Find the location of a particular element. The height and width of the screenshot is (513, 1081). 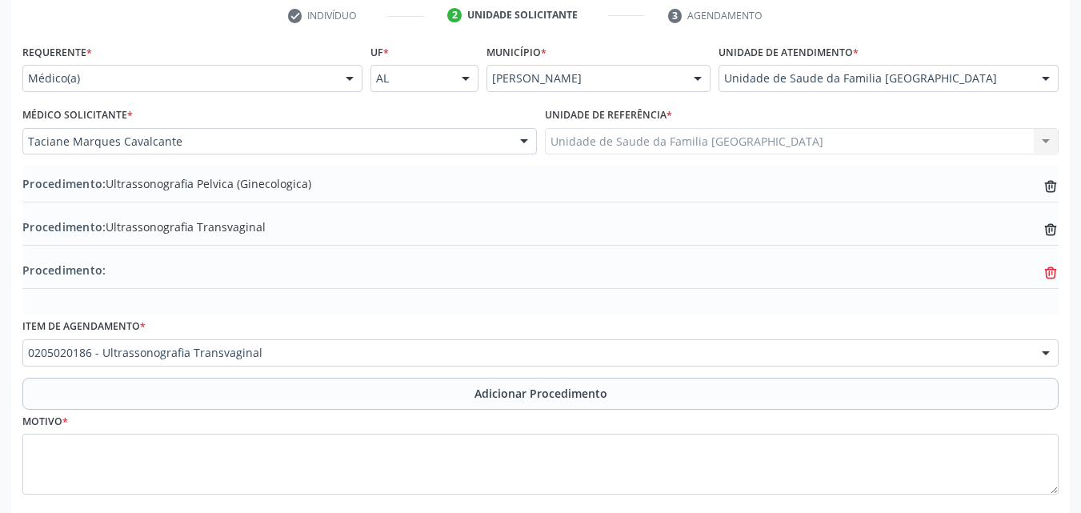

span: Taciane Marques Cavalcante is located at coordinates (266, 142).